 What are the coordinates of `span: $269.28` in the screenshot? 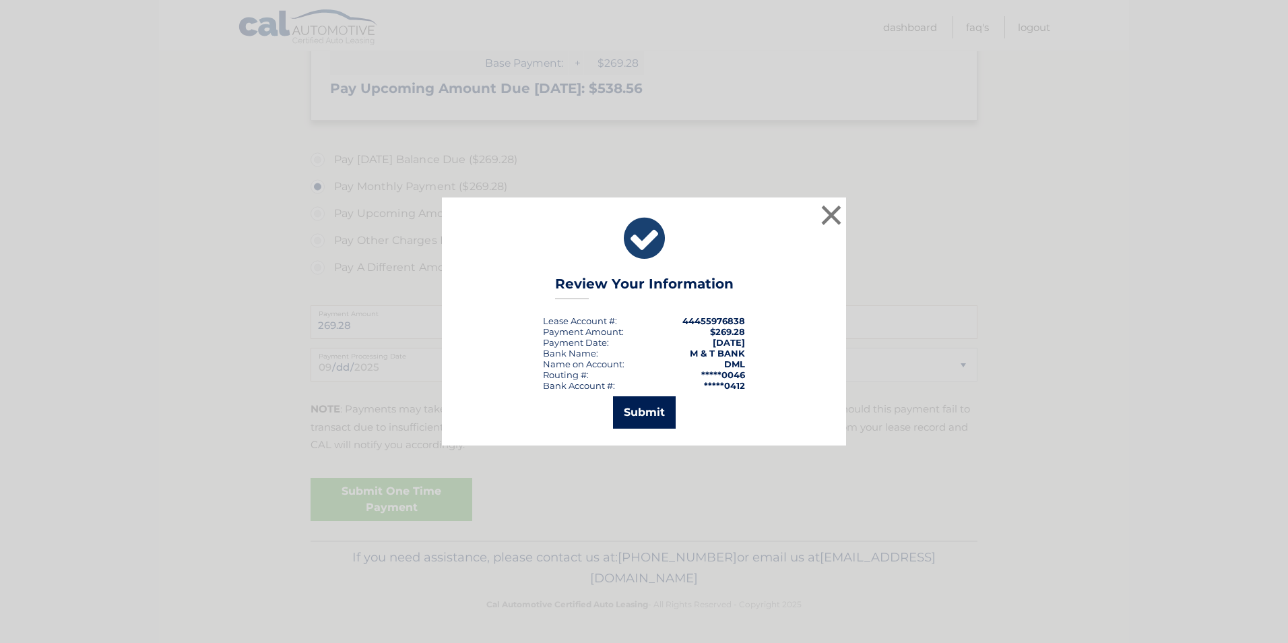 It's located at (727, 331).